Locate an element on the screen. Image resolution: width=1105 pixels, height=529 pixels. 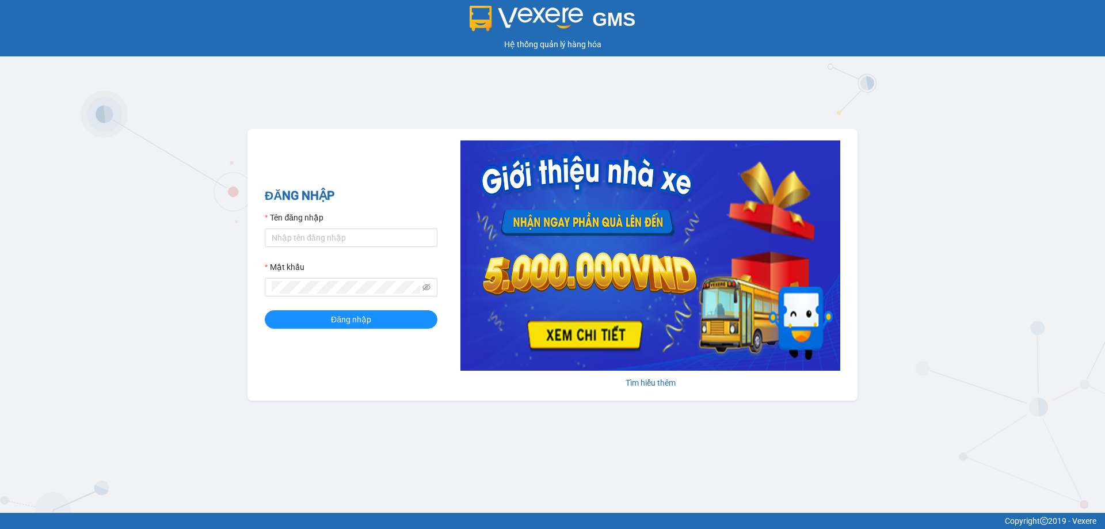
img: banner-0 is located at coordinates (650, 255).